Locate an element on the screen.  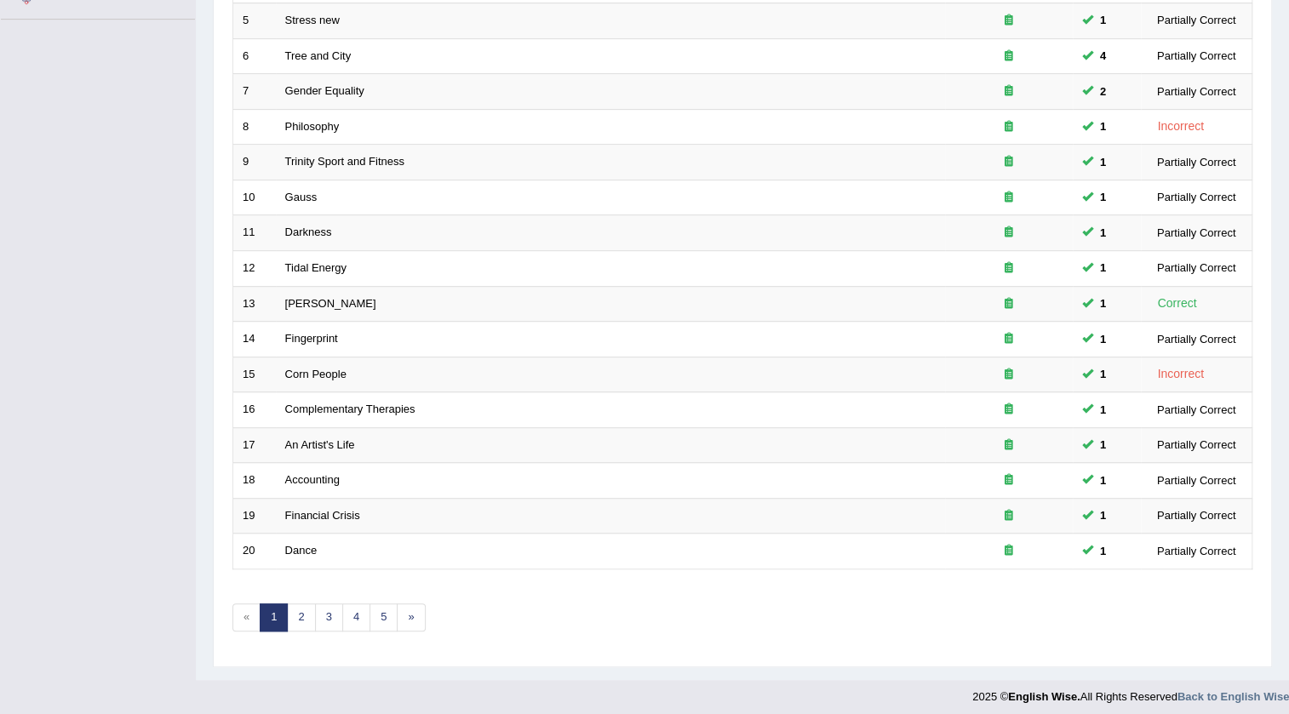
td: 7 is located at coordinates (255, 92).